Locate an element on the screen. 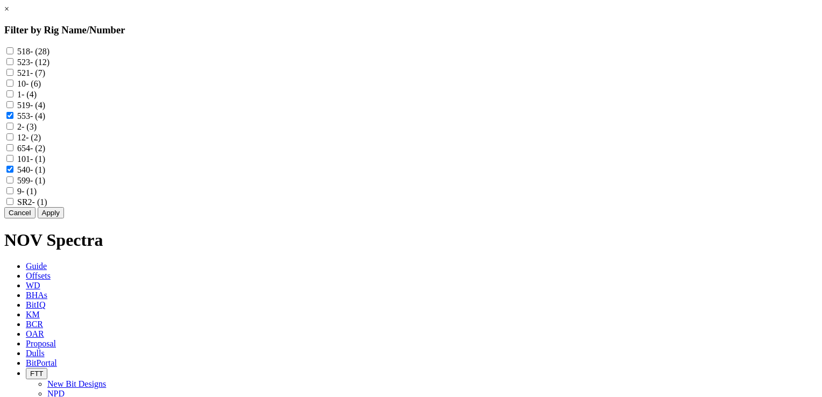 Image resolution: width=822 pixels, height=397 pixels. span: BitIQ is located at coordinates (35, 304).